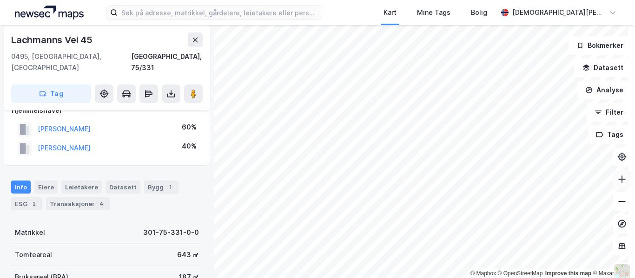 This screenshot has height=278, width=635. Describe the element at coordinates (49, 13) in the screenshot. I see `img: logo.a4113a55bc3d86da70a041830d287a7e.svg` at that location.